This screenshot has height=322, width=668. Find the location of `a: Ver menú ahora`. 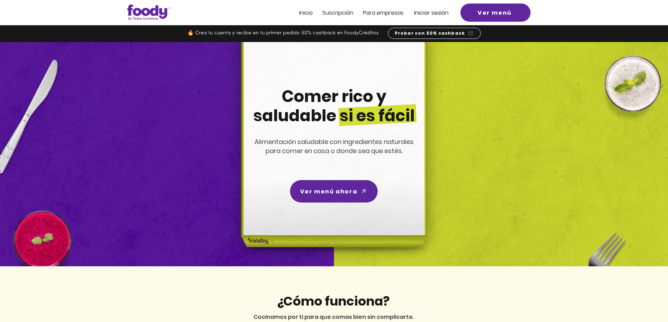

a: Ver menú ahora is located at coordinates (334, 191).